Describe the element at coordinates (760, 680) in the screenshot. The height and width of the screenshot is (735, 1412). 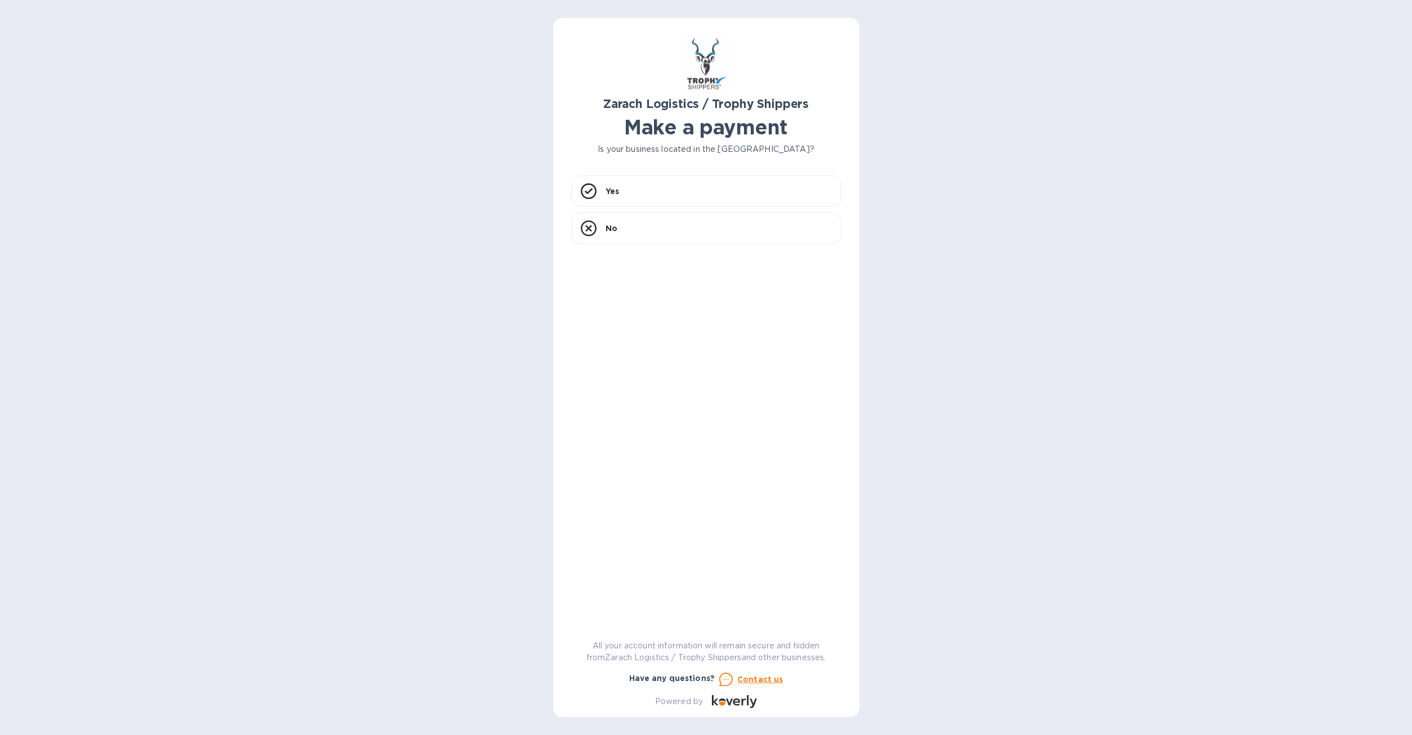
I see `u: Contact us` at that location.